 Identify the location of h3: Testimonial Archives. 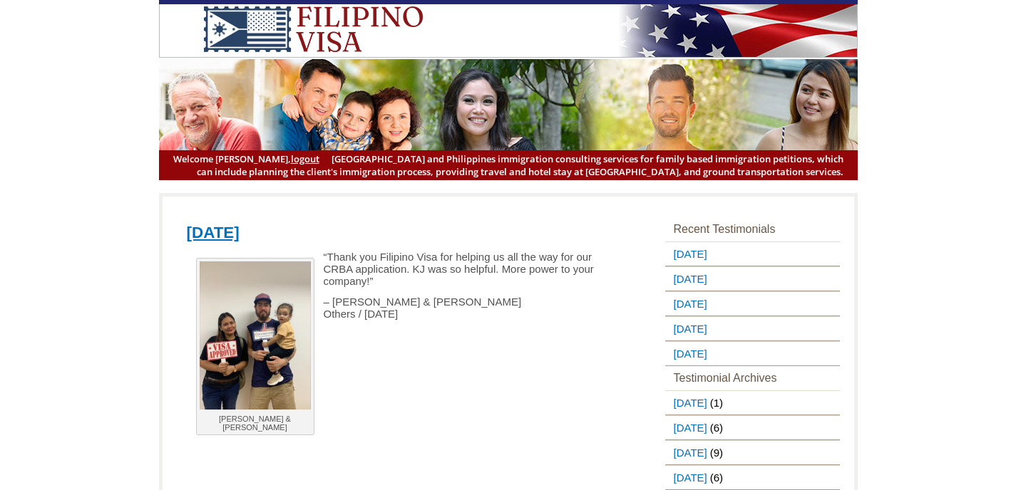
(752, 379).